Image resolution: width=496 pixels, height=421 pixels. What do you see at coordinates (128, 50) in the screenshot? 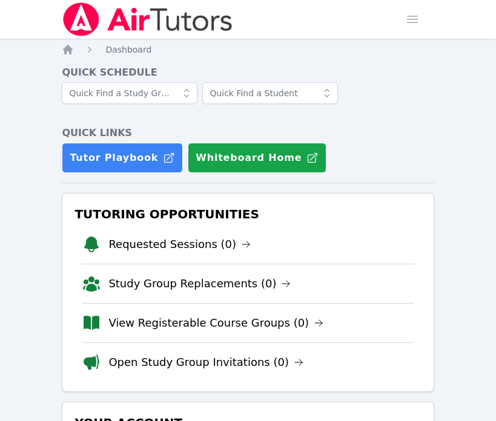
I see `a: Dashboard` at bounding box center [128, 50].